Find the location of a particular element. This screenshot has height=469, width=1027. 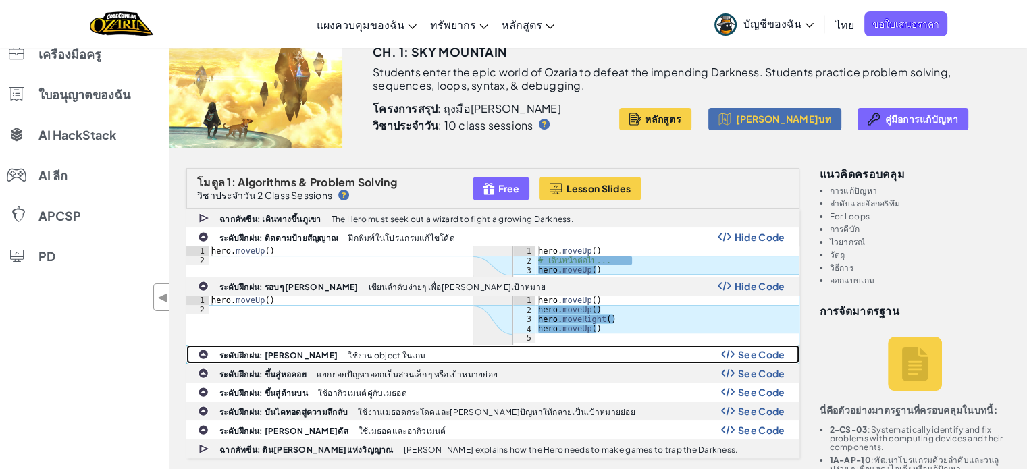

span: Lesson Slides is located at coordinates (599, 188).